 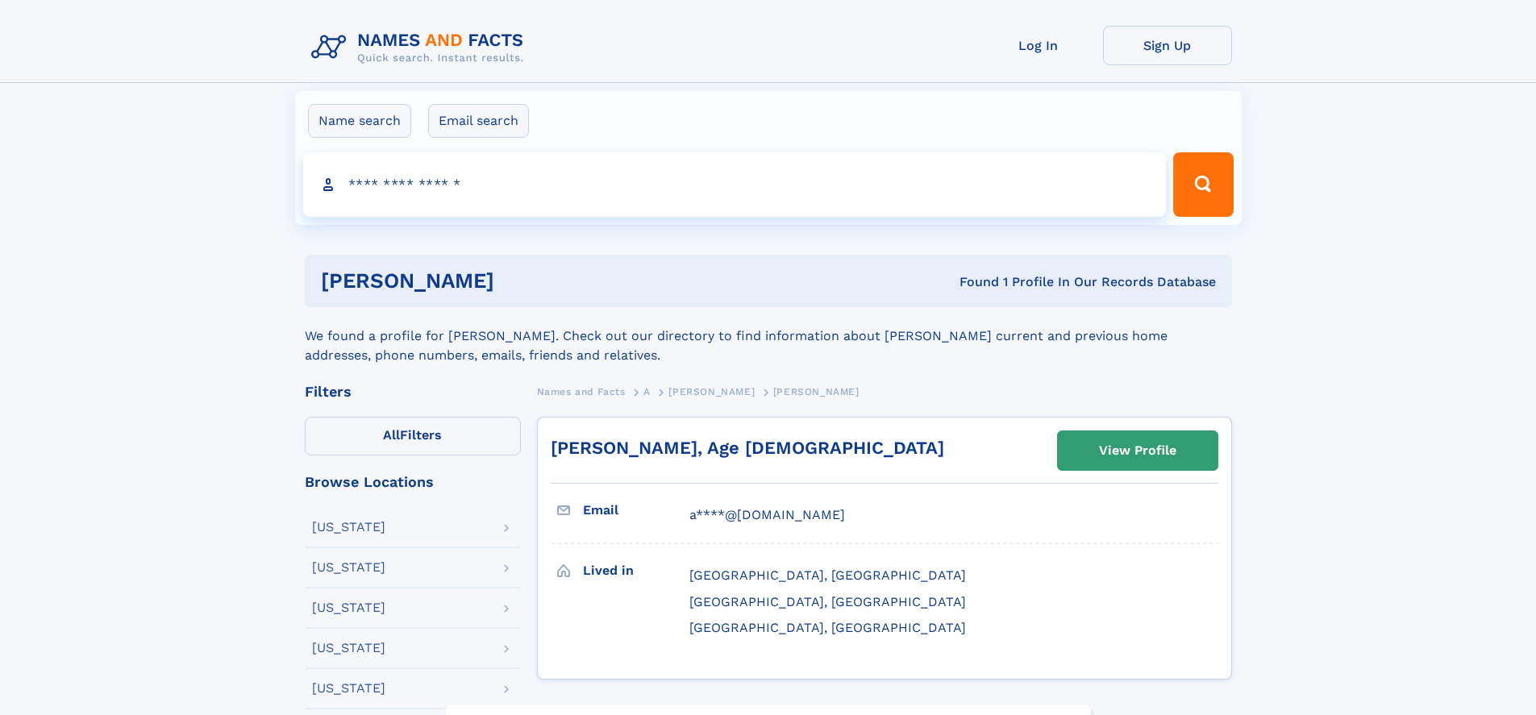 What do you see at coordinates (413, 392) in the screenshot?
I see `div: Filters` at bounding box center [413, 392].